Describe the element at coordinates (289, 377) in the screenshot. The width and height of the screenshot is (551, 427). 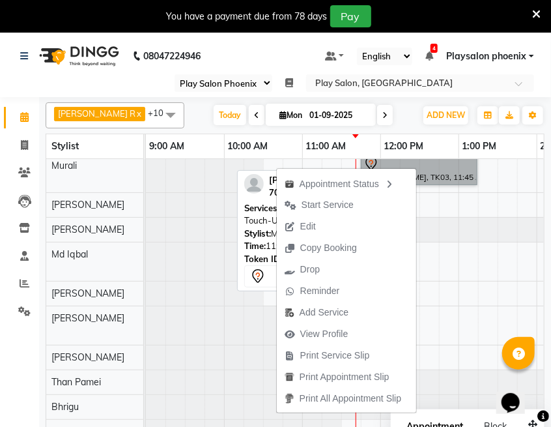
I see `img: printapt.png` at that location.